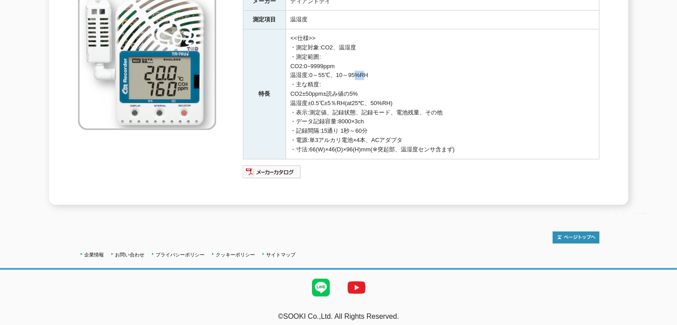 The image size is (677, 325). Describe the element at coordinates (272, 174) in the screenshot. I see `a: メーカーカタログ` at that location.